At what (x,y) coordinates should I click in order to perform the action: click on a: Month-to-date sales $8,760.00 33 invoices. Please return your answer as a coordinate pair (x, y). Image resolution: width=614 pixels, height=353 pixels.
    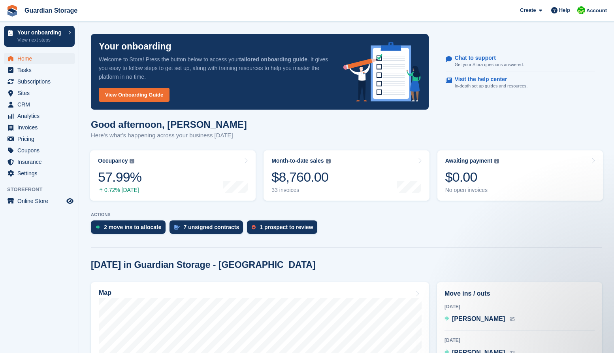
    Looking at the image, I should click on (346, 175).